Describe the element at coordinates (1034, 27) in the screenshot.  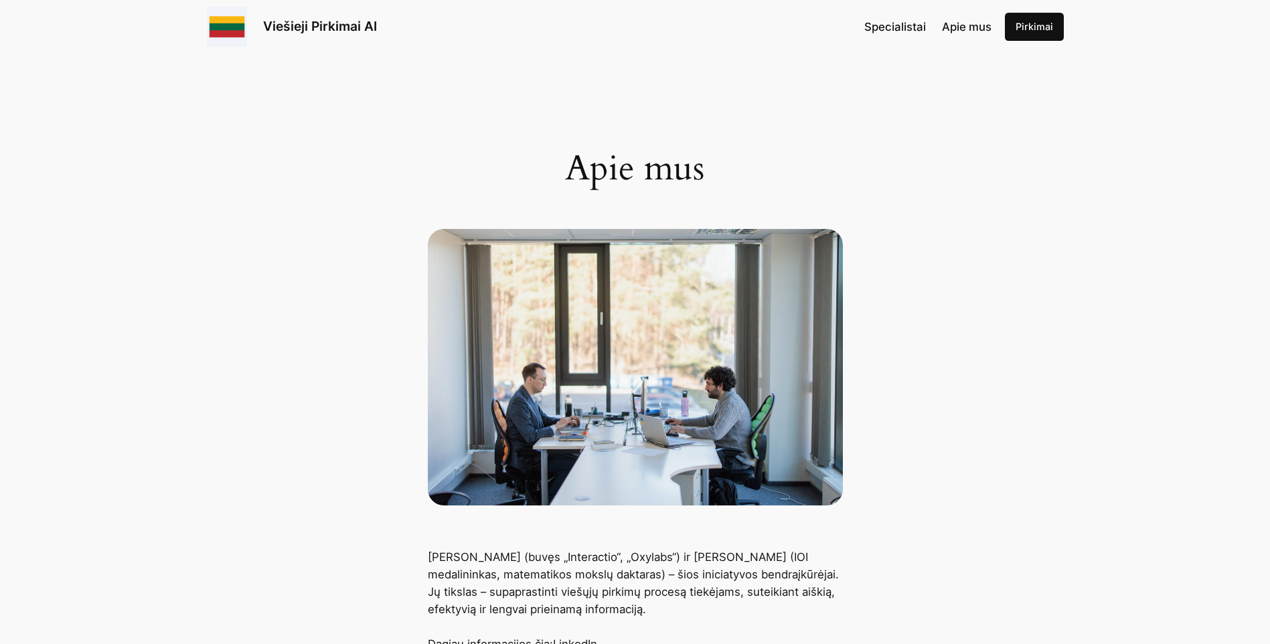
I see `a: Pirkimai` at that location.